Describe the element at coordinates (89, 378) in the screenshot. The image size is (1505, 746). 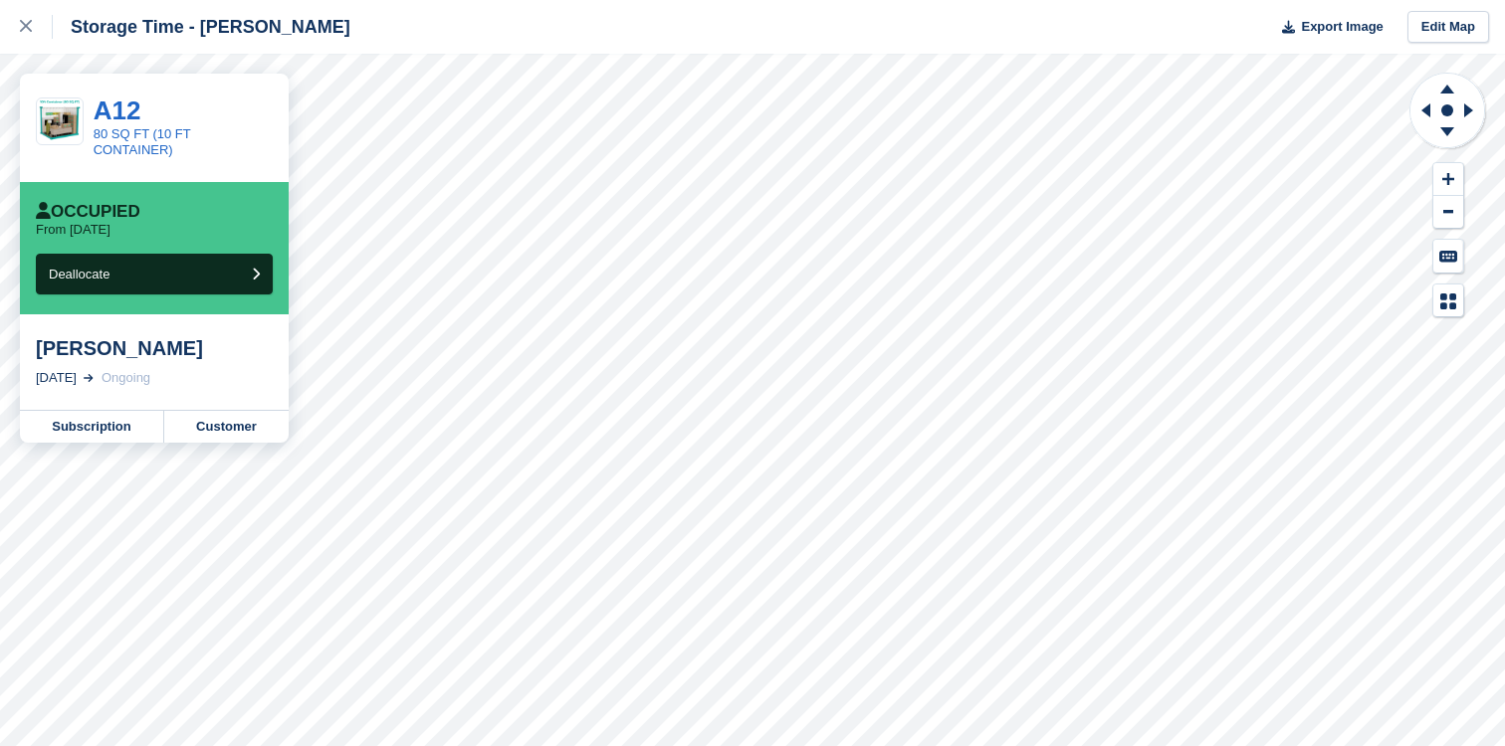
I see `img: arrow-right-light-icn-cde0832a797a2874e46488d9cf13f60e5c3a73dbe684e267c42b8395dfbc2abf.svg` at that location.